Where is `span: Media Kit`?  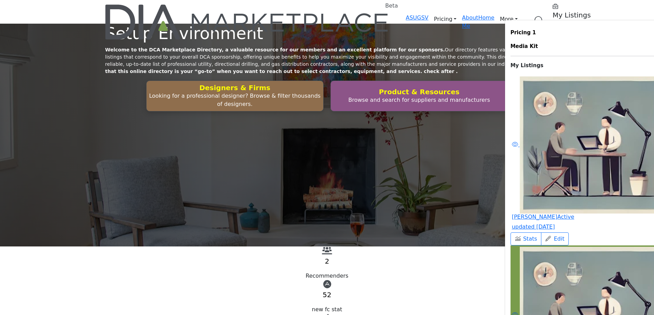
span: Media Kit is located at coordinates (524, 46).